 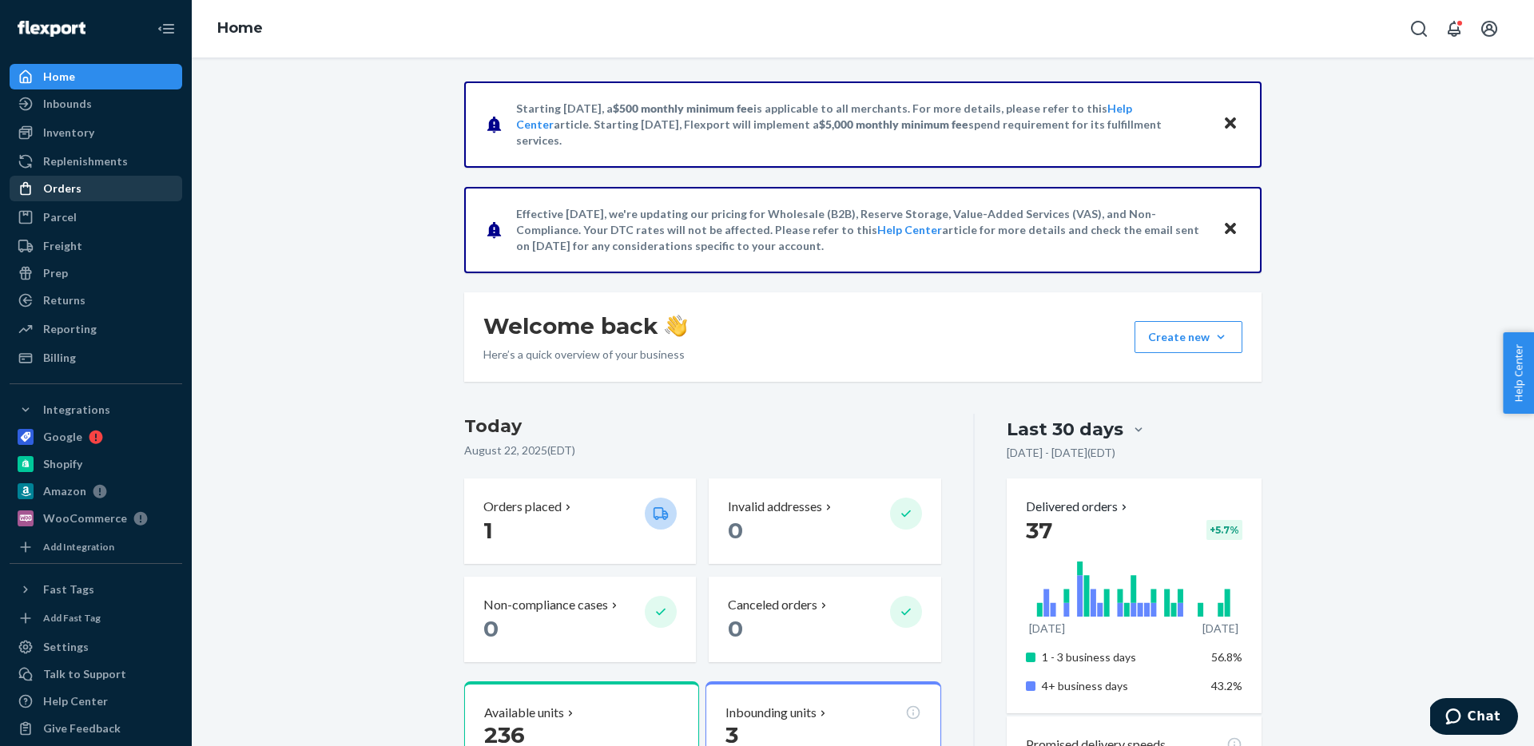 What do you see at coordinates (51, 29) in the screenshot?
I see `img: Flexport logo` at bounding box center [51, 29].